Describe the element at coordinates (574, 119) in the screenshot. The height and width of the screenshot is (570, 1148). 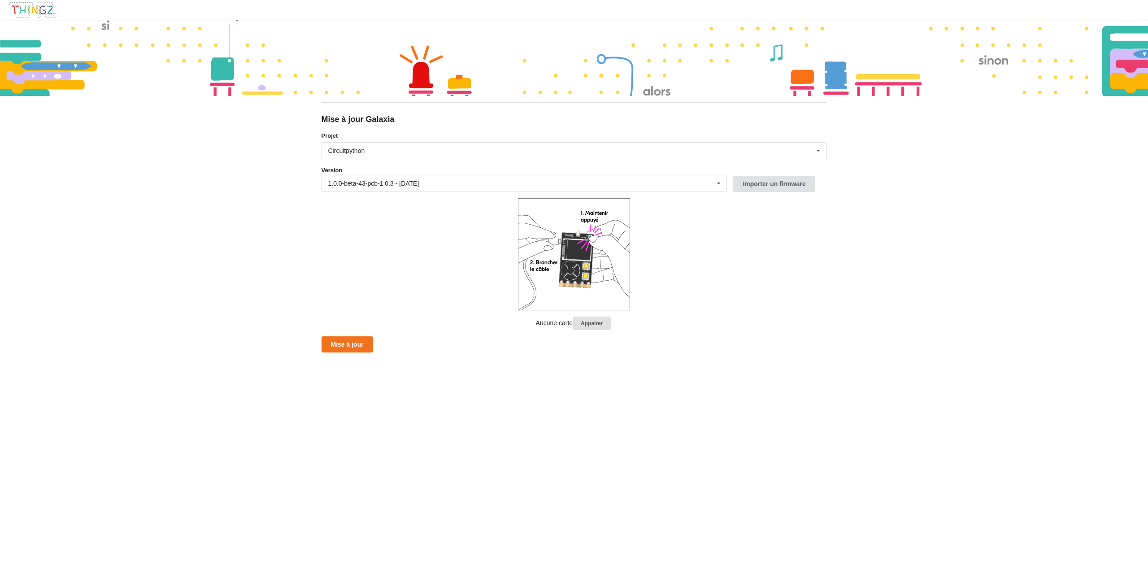
I see `div: Mise à jour Galaxia` at that location.